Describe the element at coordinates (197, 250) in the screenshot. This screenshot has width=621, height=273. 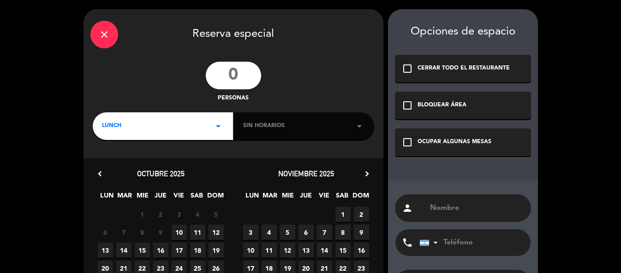
I see `span: 18` at that location.